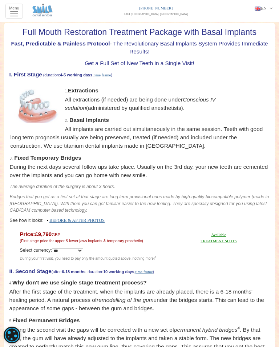 This screenshot has height=347, width=279. I want to click on span: 2., so click(67, 120).